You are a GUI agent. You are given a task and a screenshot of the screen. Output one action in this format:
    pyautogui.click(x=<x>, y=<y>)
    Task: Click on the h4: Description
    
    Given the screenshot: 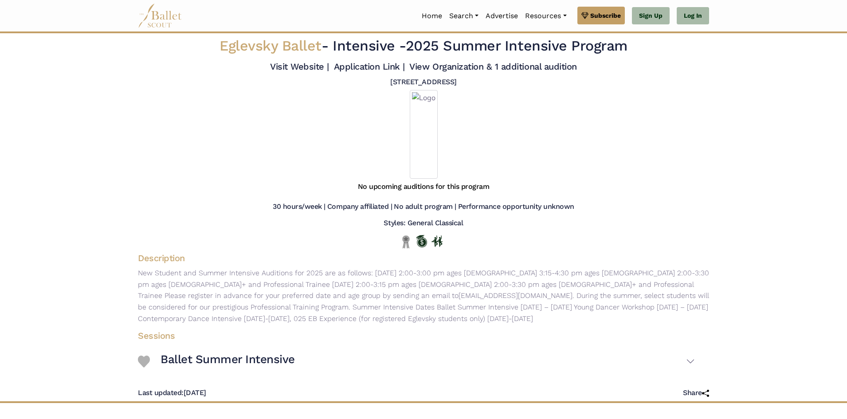 What is the action you would take?
    pyautogui.click(x=424, y=258)
    